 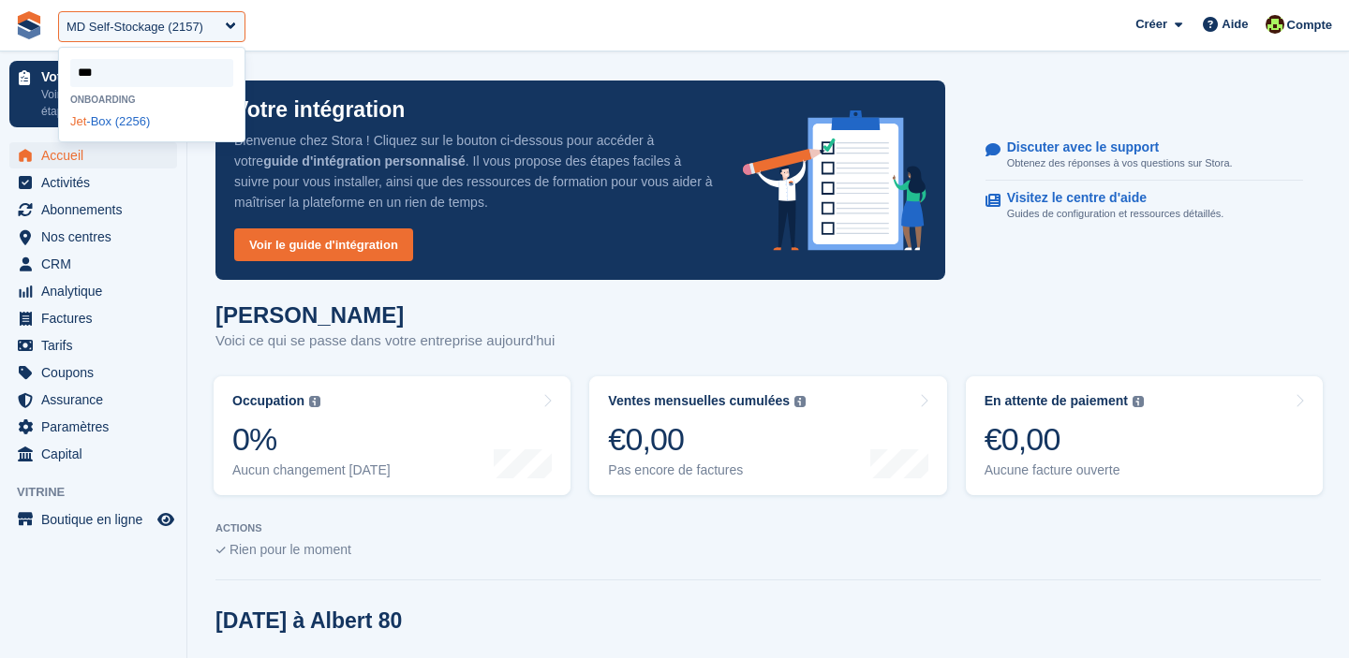 I want to click on a: Visitez le centre d'aide Guides de configuration et ressources détaillés., so click(x=1143, y=206).